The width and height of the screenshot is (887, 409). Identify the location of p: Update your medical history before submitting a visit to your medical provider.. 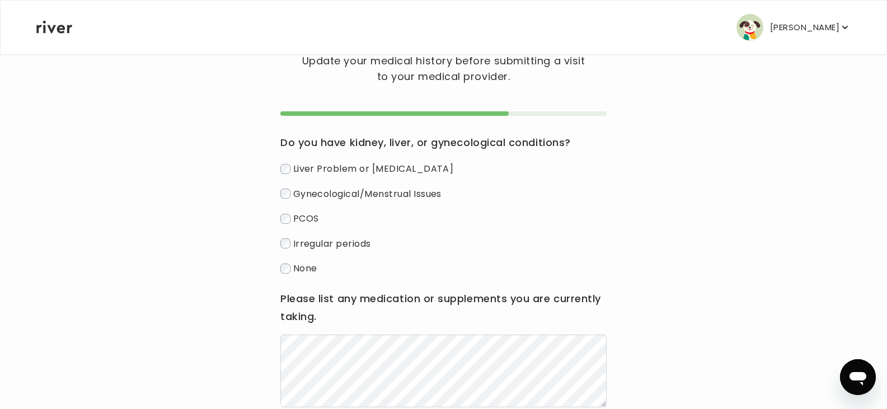
(443, 69).